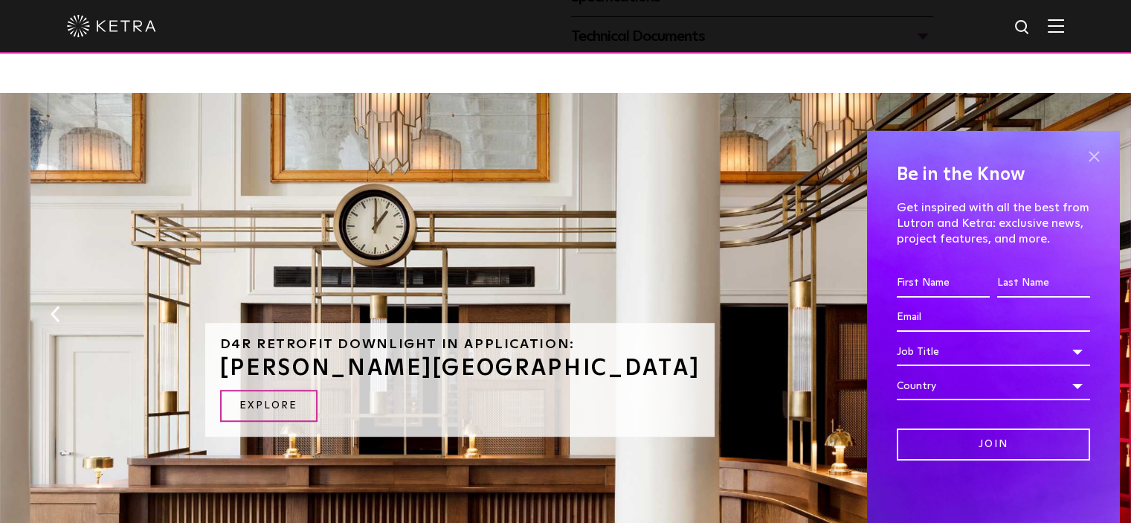  I want to click on h6: D4R Retrofit Downlight in Application:, so click(460, 344).